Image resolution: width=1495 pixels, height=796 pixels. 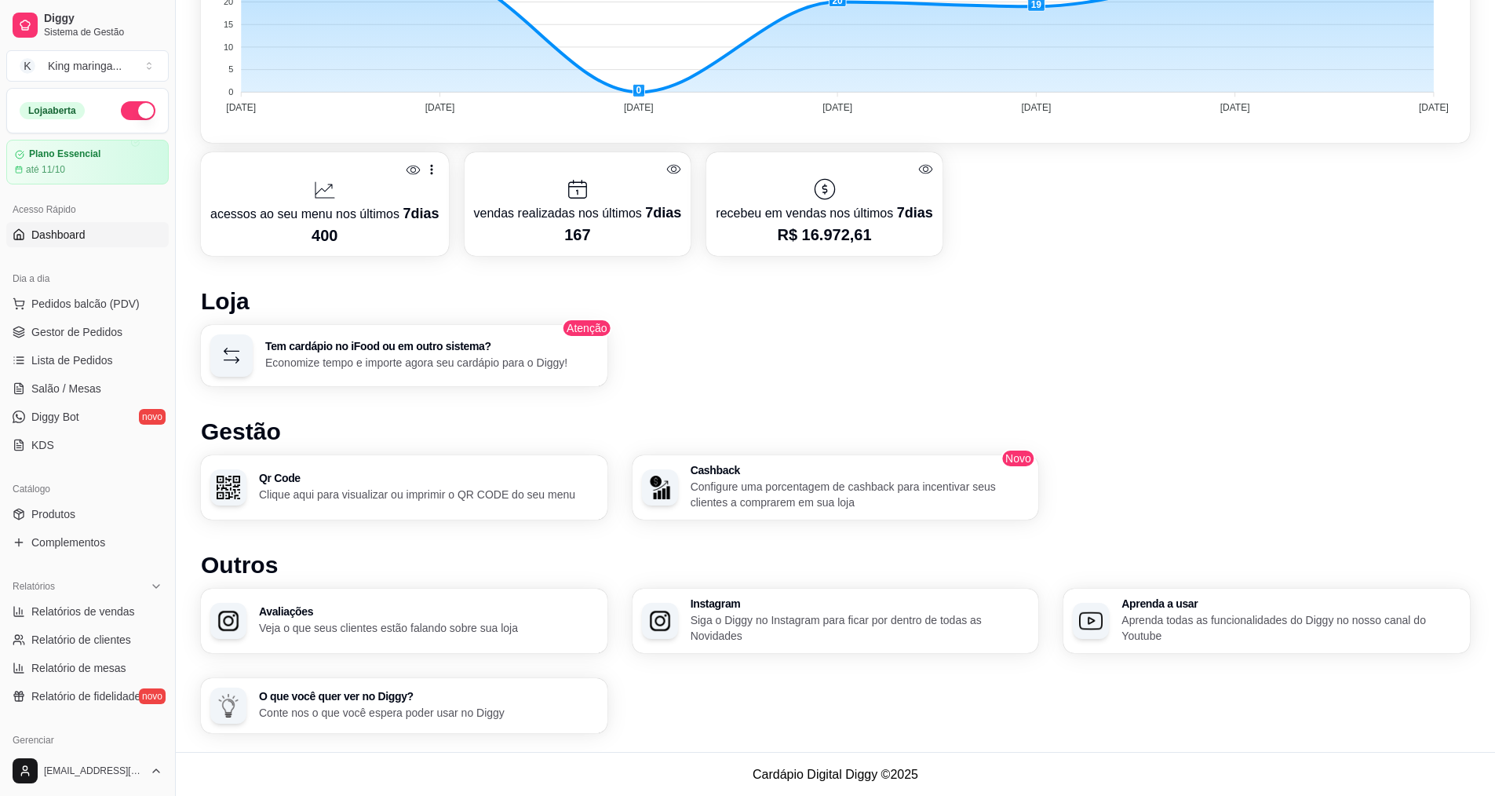 I want to click on img: Instagram, so click(x=660, y=621).